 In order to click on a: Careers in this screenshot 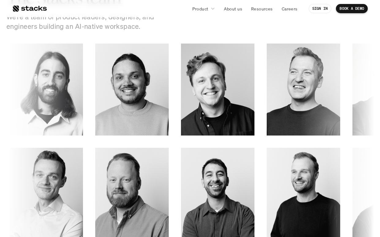, I will do `click(290, 9)`.